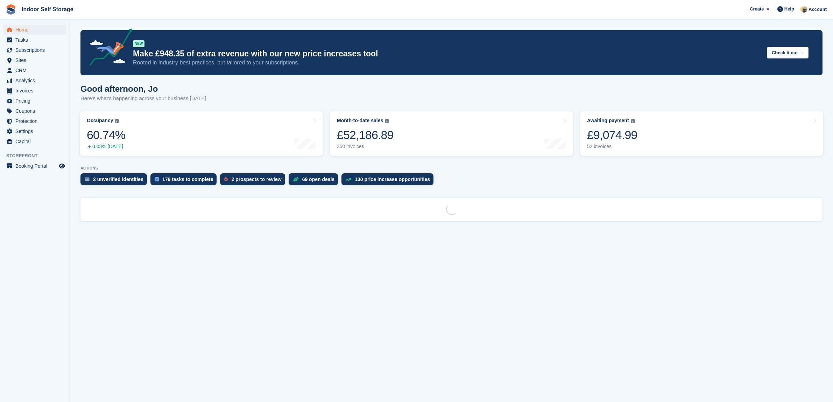 This screenshot has width=833, height=402. I want to click on span: CRM, so click(36, 70).